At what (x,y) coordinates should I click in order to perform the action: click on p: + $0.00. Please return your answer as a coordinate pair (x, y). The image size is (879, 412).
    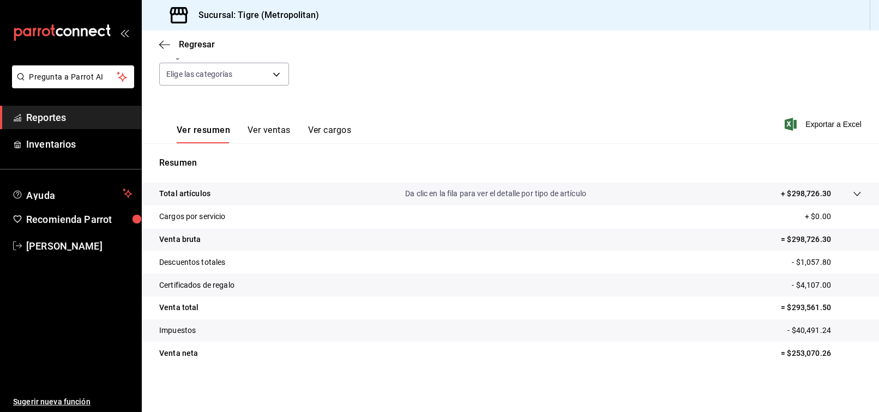
    Looking at the image, I should click on (833, 216).